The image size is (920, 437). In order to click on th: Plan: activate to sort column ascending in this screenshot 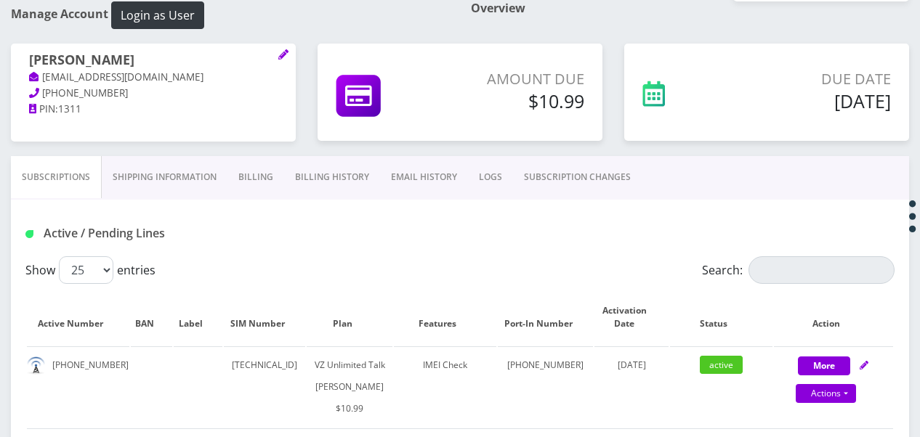, I will do `click(349, 317)`.